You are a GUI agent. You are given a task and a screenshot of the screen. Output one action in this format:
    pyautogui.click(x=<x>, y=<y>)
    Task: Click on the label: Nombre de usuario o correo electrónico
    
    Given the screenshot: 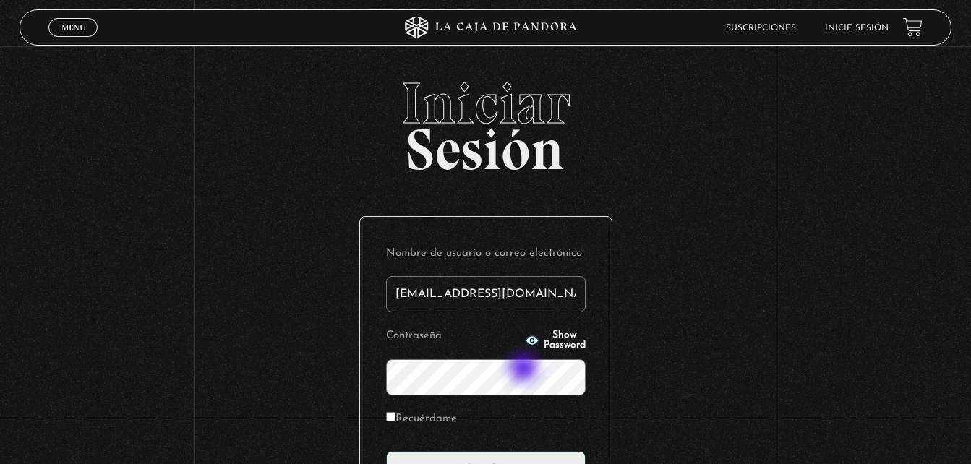 What is the action you would take?
    pyautogui.click(x=486, y=254)
    